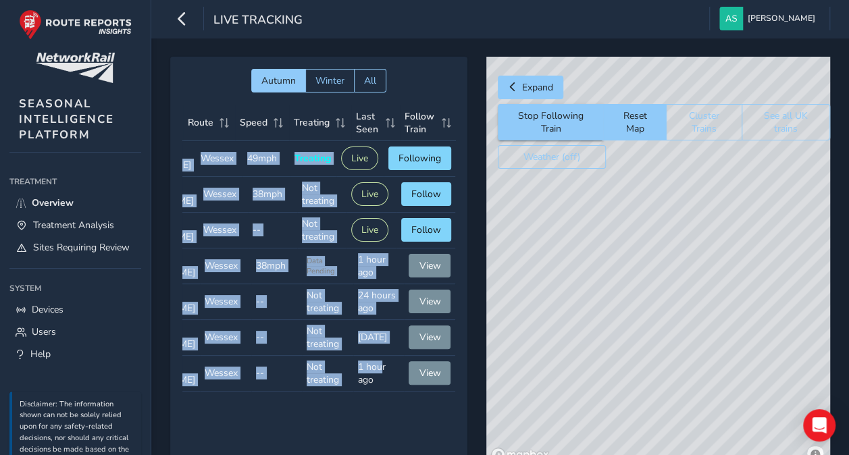  Describe the element at coordinates (75, 354) in the screenshot. I see `a: Help` at that location.